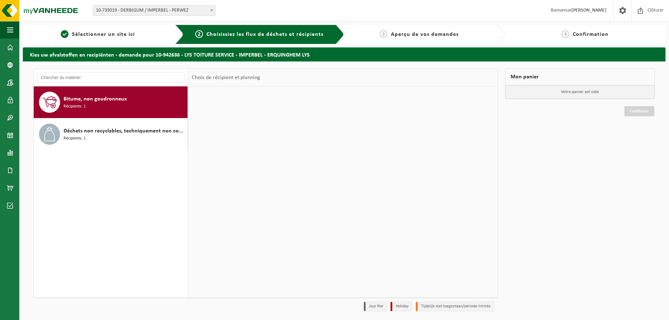  I want to click on li: Holiday, so click(401, 306).